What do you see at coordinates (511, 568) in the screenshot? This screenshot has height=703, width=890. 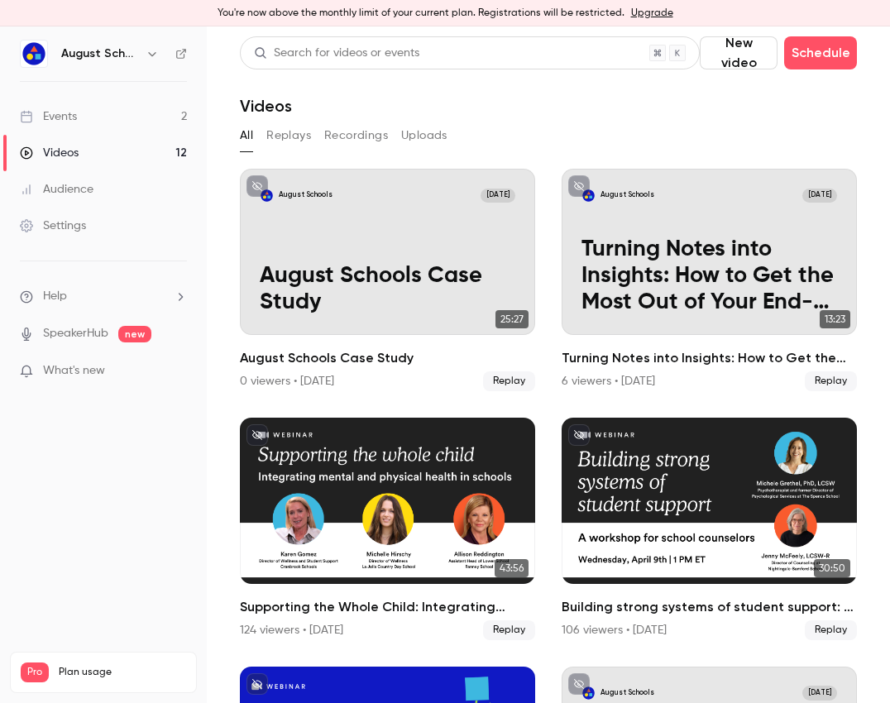 I see `span: 43:56` at bounding box center [511, 568].